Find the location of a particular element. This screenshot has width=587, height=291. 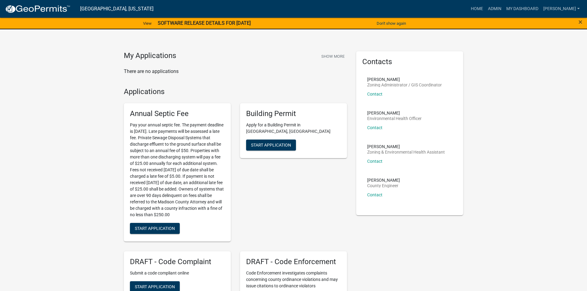

p: There are no applications is located at coordinates (235, 72).